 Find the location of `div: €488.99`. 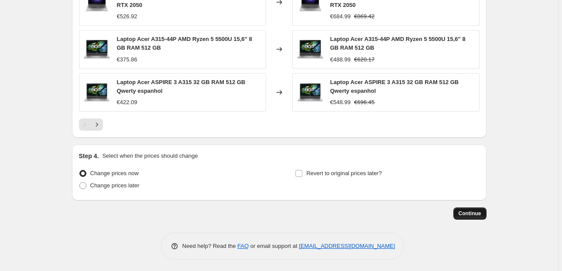

div: €488.99 is located at coordinates (340, 60).